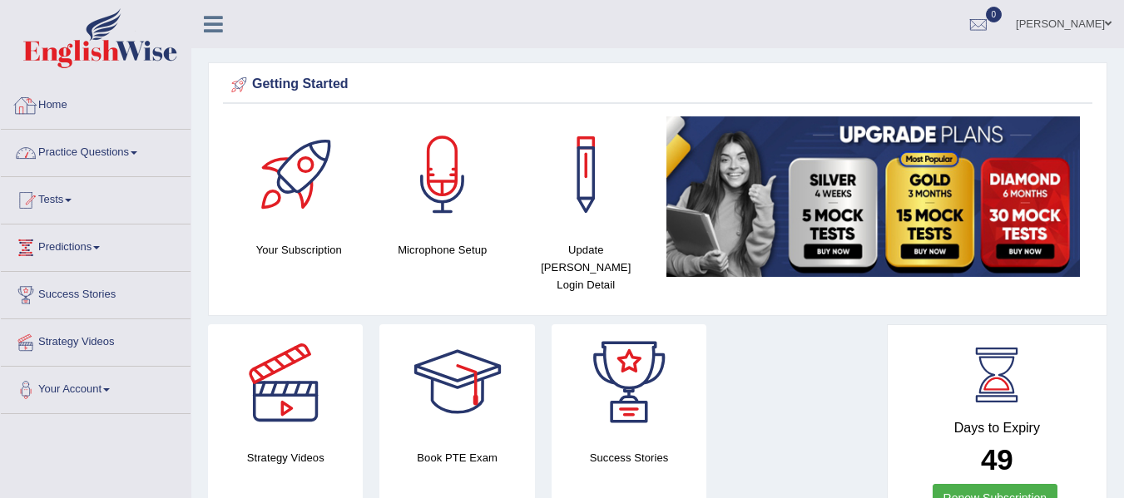 This screenshot has height=498, width=1124. I want to click on a: Predictions, so click(96, 245).